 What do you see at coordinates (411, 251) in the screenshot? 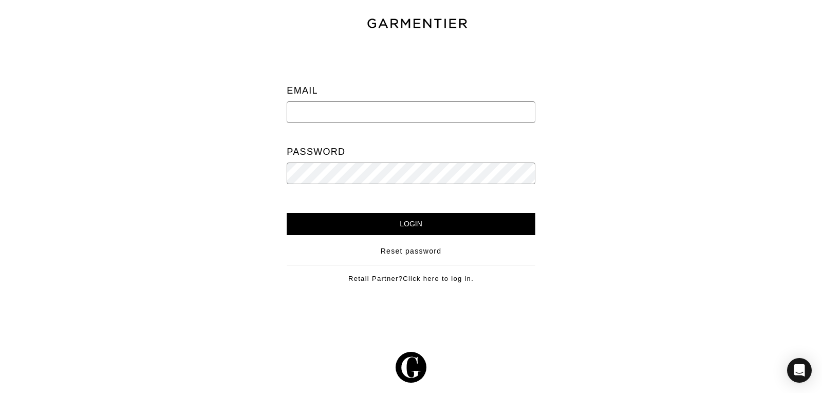
I see `a: Reset password` at bounding box center [411, 251].